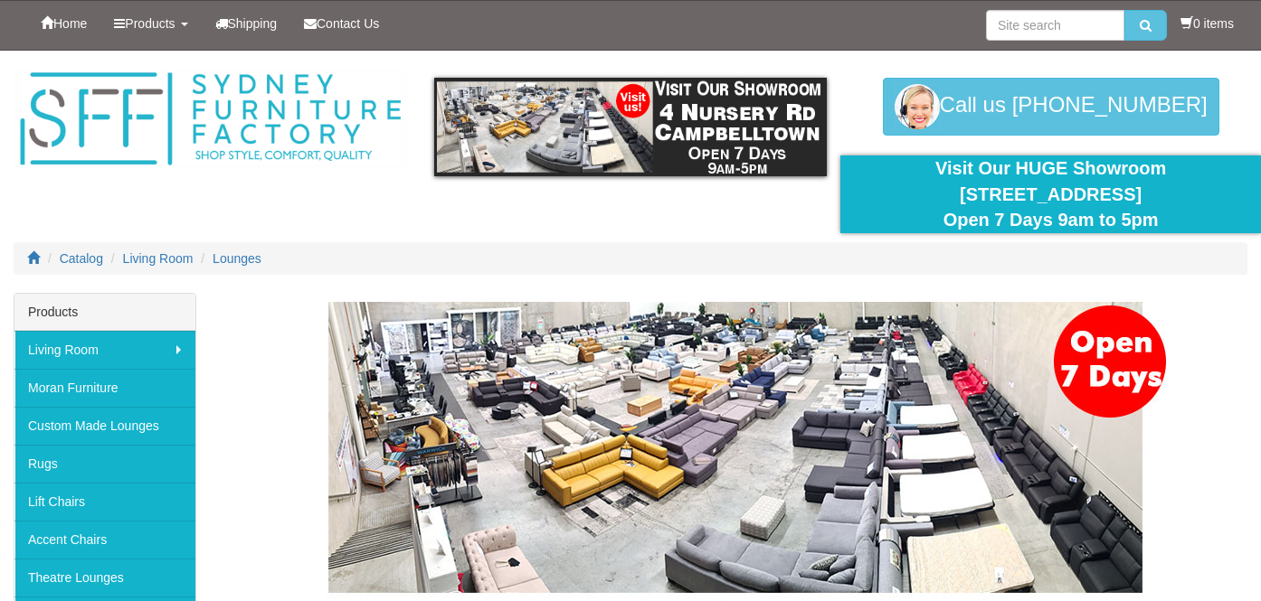 The height and width of the screenshot is (601, 1261). What do you see at coordinates (158, 259) in the screenshot?
I see `span: Living Room` at bounding box center [158, 259].